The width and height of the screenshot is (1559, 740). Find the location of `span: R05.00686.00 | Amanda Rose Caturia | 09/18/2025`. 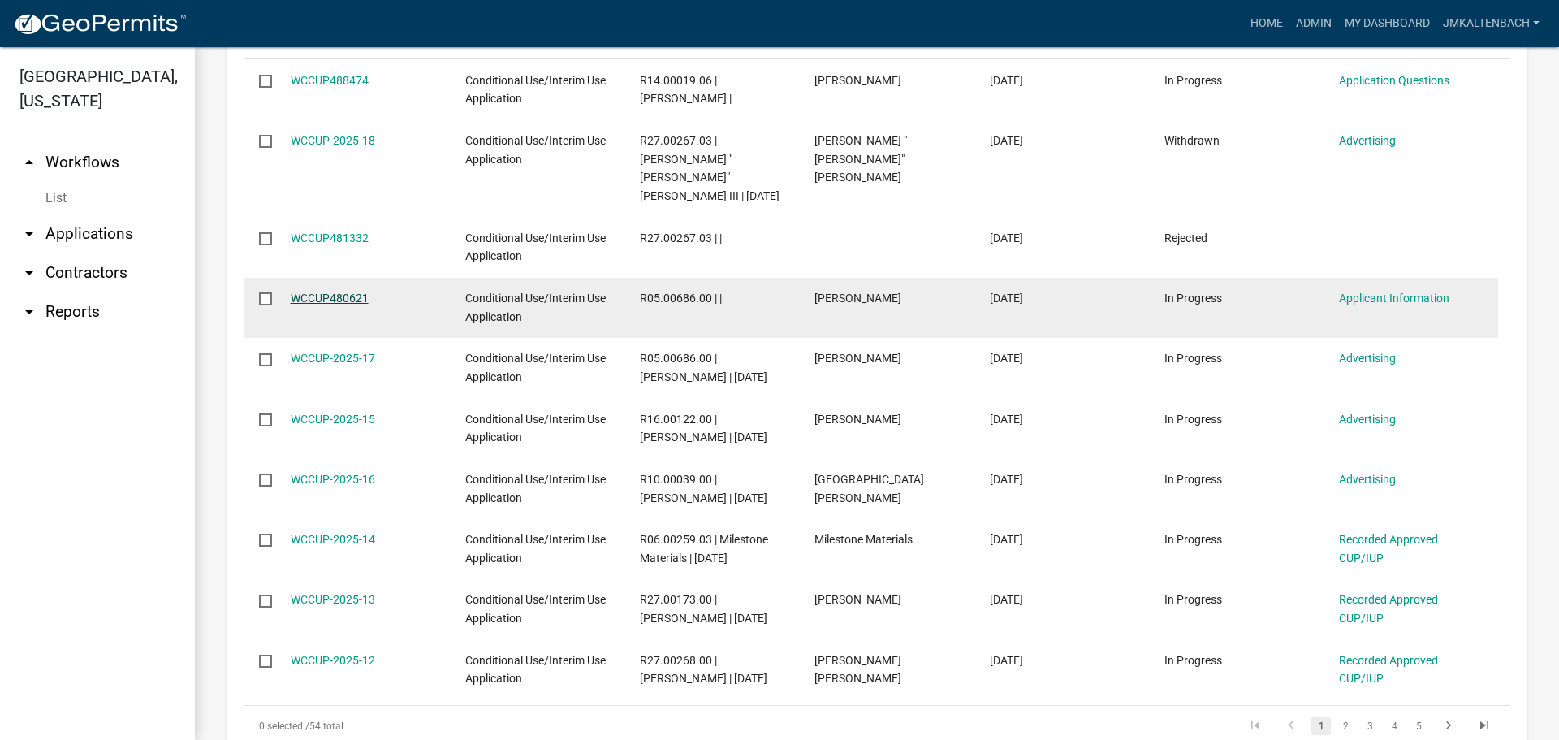

span: R05.00686.00 | Amanda Rose Caturia | 09/18/2025 is located at coordinates (703, 367).